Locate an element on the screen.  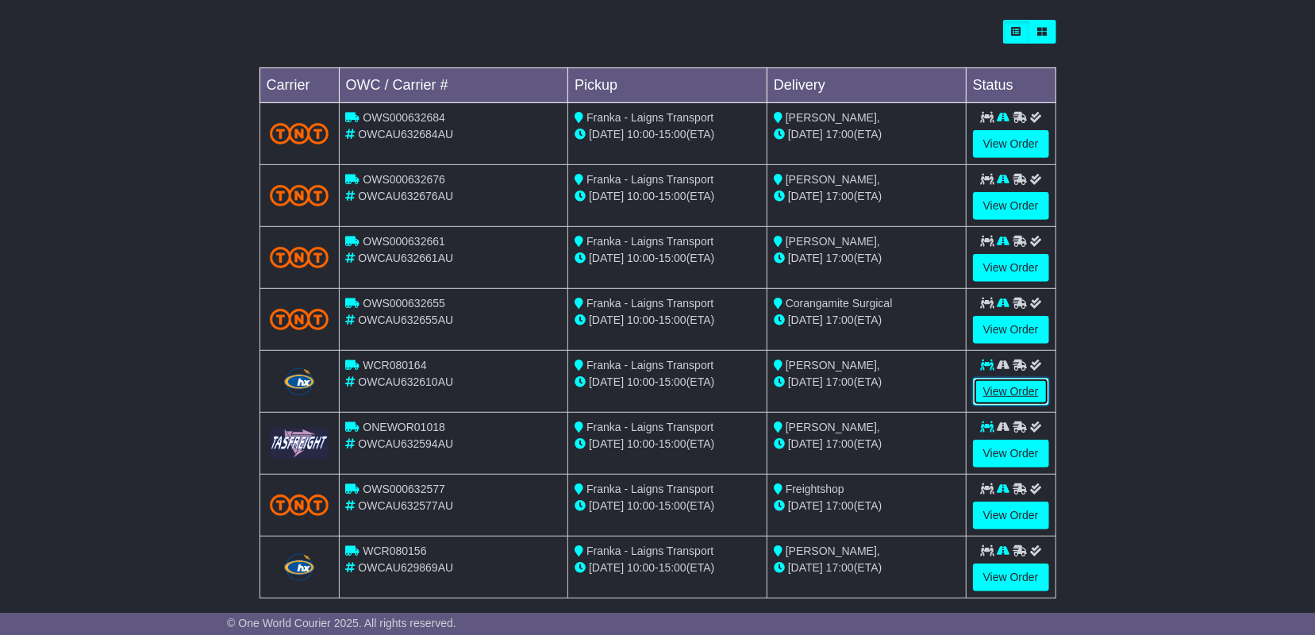
span: OWS000632577 is located at coordinates (404, 489).